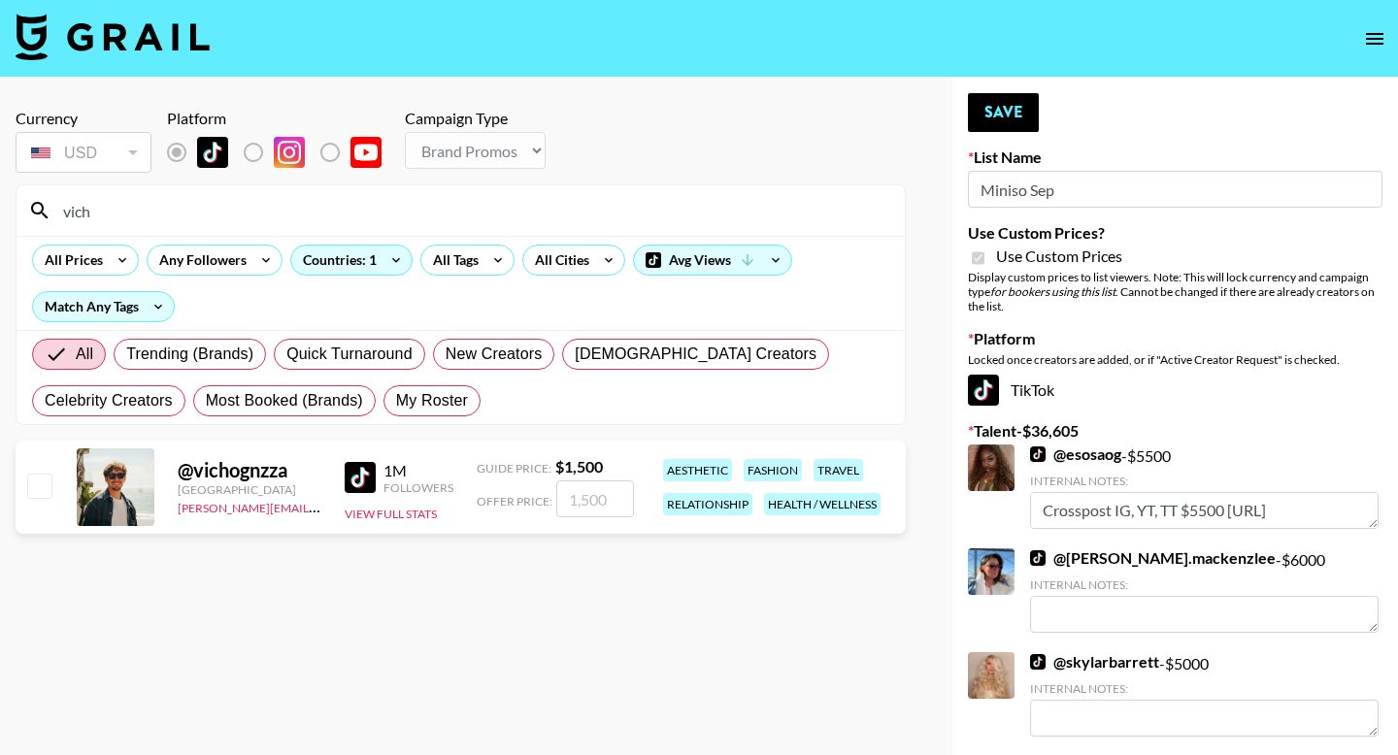 This screenshot has width=1398, height=755. Describe the element at coordinates (1204, 486) in the screenshot. I see `div: - $ 5500` at that location.